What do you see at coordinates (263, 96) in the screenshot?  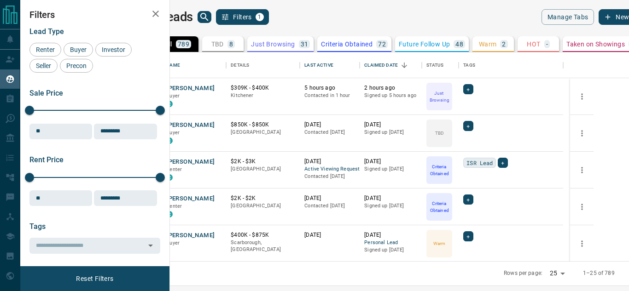 I see `p: Kitchener` at bounding box center [263, 96].